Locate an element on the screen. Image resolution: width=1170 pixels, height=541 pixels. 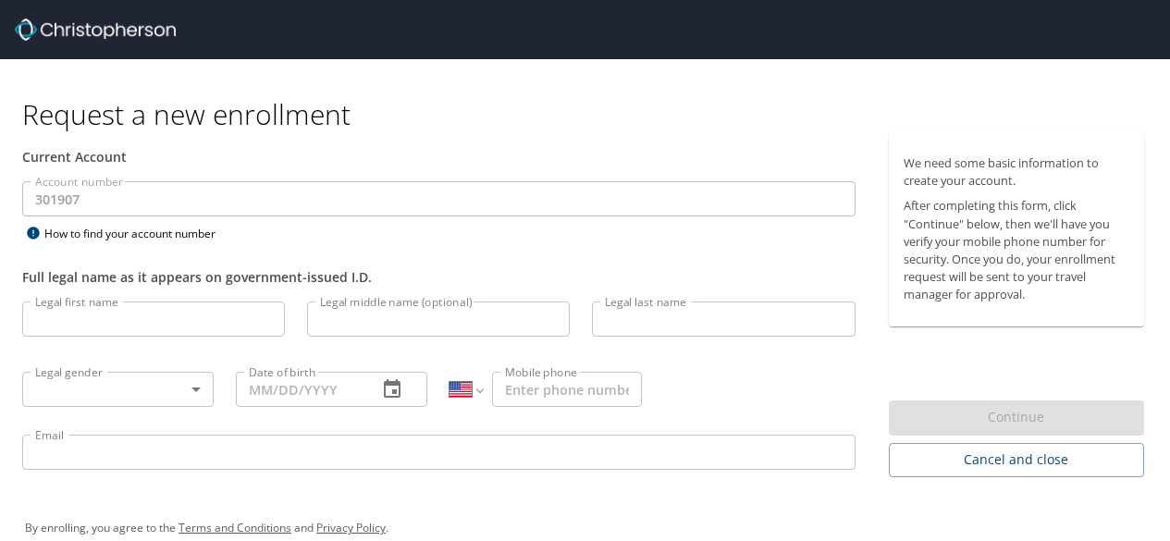
p: We need some basic information to create your account. is located at coordinates (1016, 172).